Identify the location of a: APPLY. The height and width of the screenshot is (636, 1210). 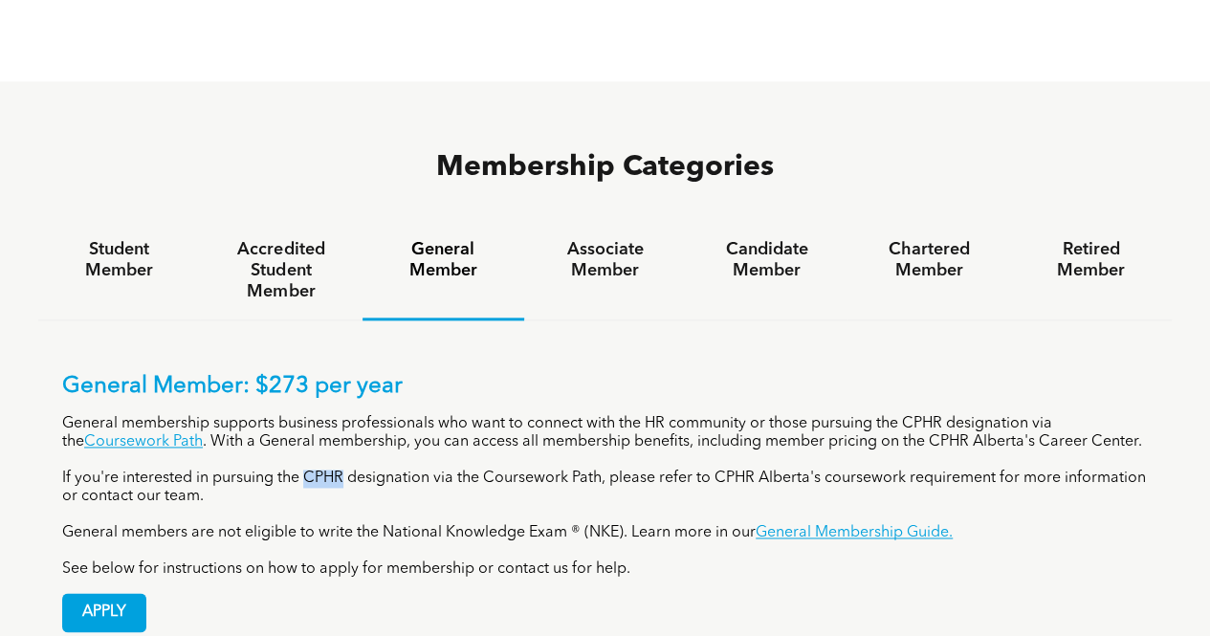
(104, 612).